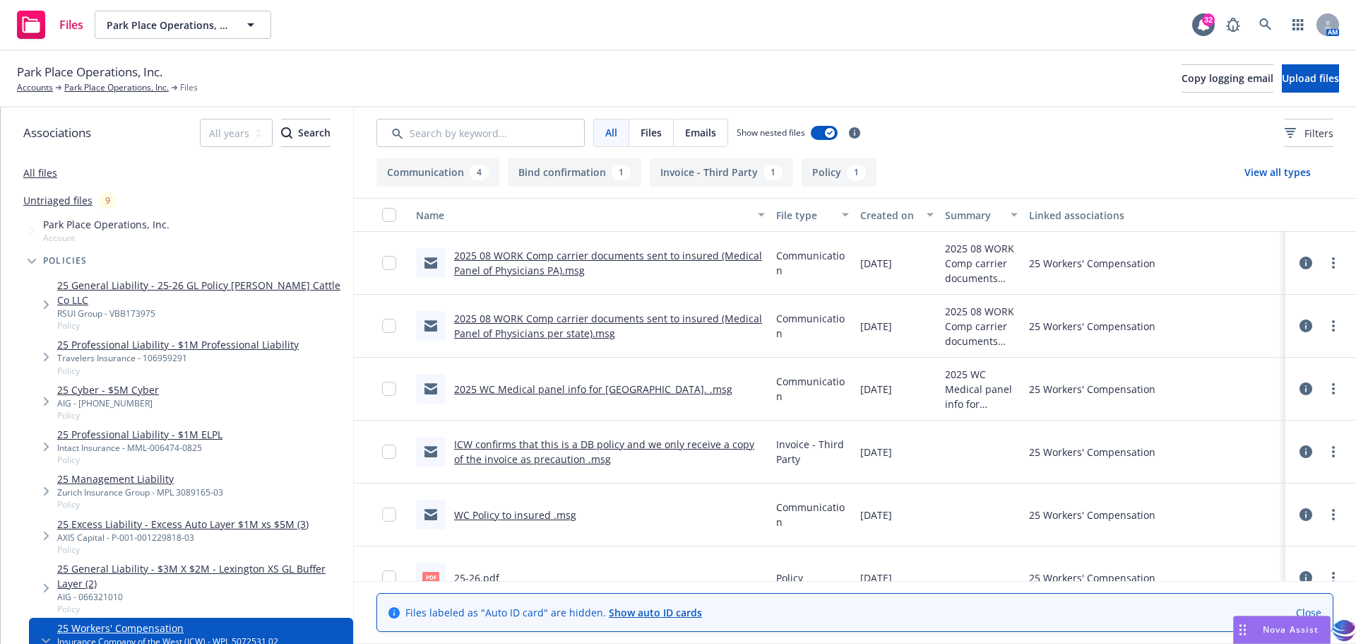 This screenshot has width=1356, height=644. I want to click on button: Communication, so click(438, 172).